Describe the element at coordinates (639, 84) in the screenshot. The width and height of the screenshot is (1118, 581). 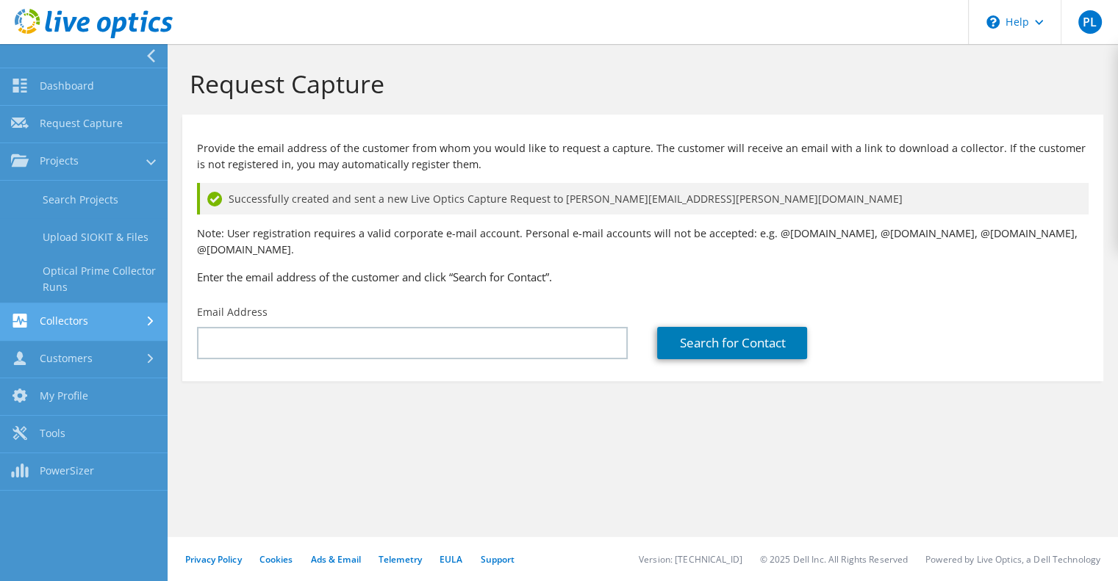
I see `h1: Request Capture` at that location.